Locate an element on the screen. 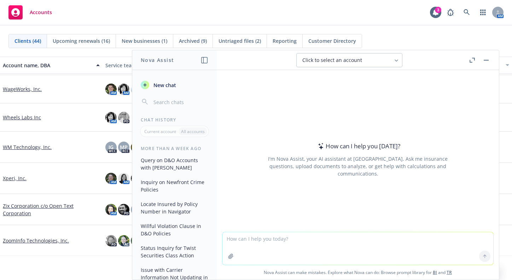  a: Zix Corporation c/o Open Text Corporation is located at coordinates (51, 209).